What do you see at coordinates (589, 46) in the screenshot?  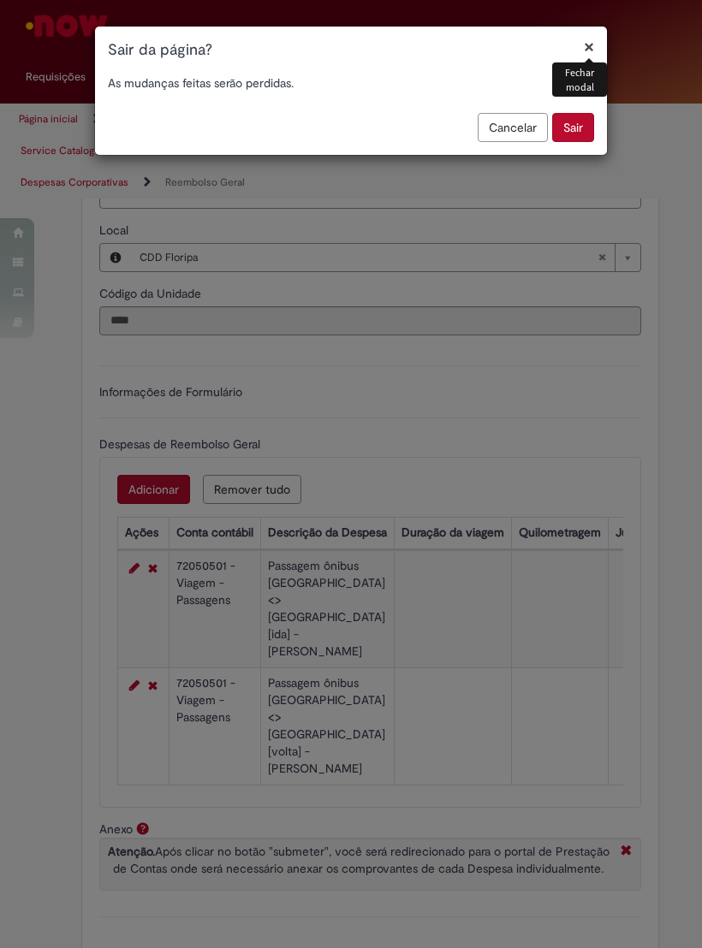 I see `button: Fechar modal` at bounding box center [589, 46].